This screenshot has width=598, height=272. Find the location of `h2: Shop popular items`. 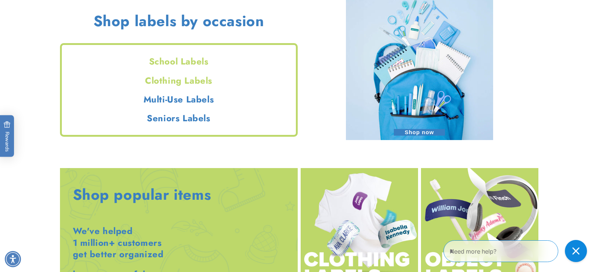

h2: Shop popular items is located at coordinates (142, 194).